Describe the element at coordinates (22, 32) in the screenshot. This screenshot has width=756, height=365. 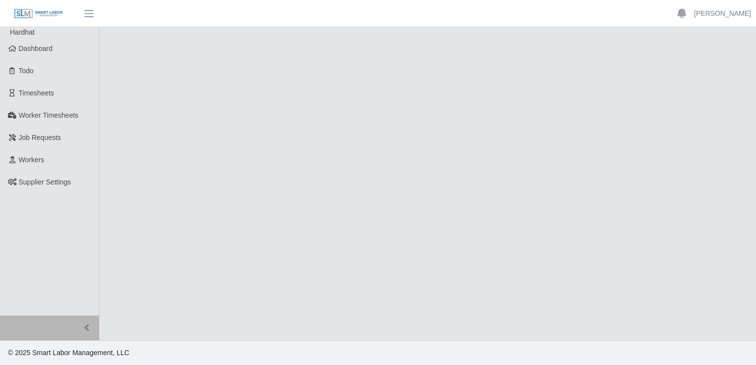
I see `span: Hardhat` at that location.